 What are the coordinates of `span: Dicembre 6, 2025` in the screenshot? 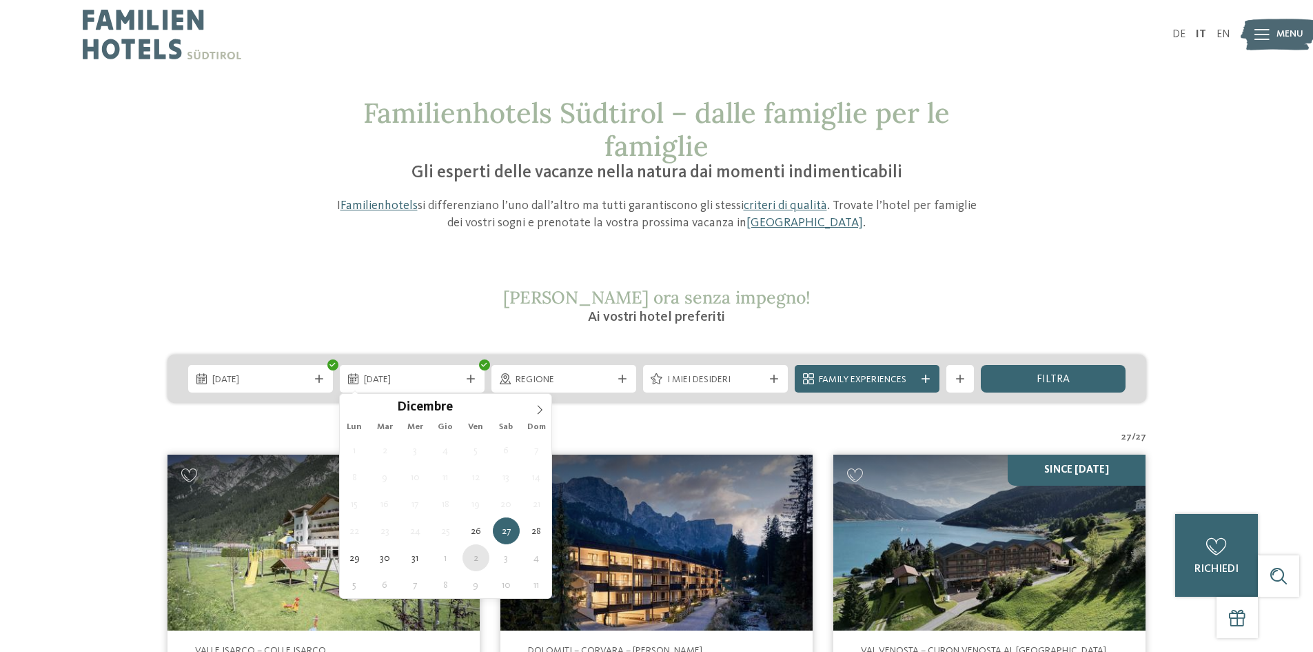 It's located at (506, 450).